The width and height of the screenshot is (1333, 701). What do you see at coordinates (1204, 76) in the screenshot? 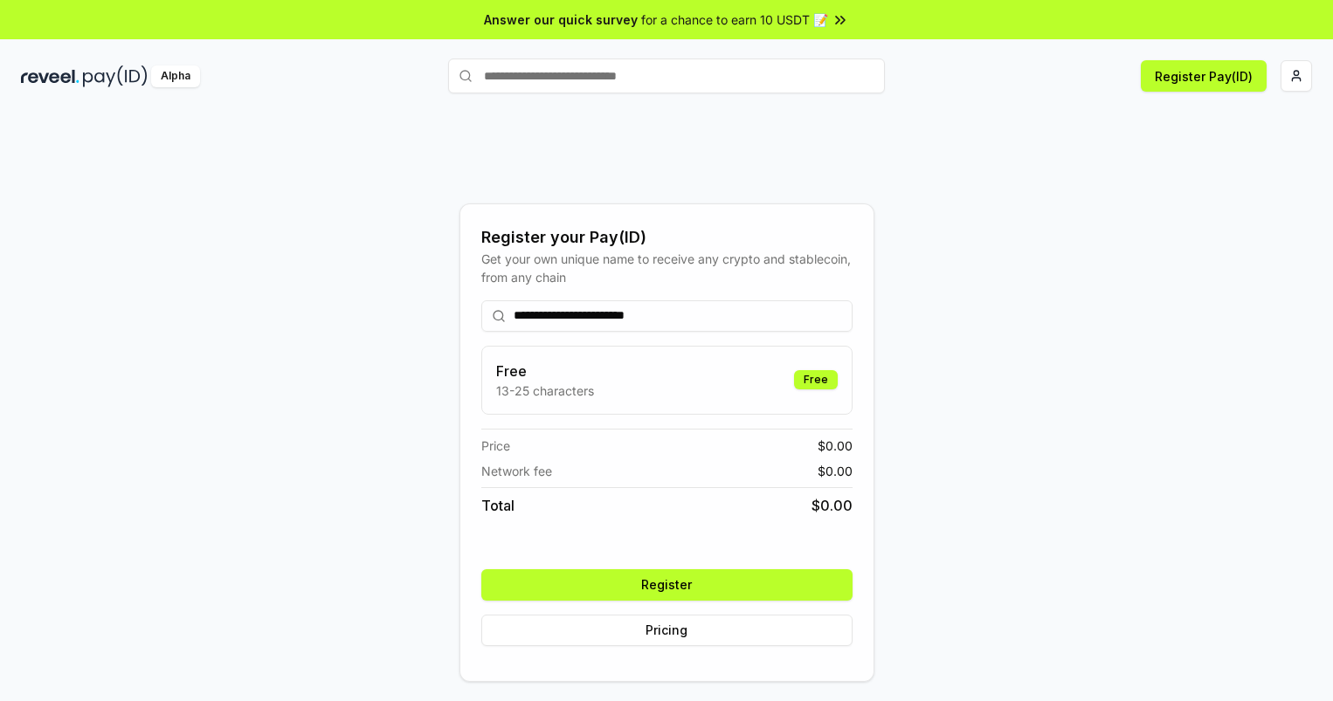
I see `button: Register Pay(ID)` at bounding box center [1204, 76].